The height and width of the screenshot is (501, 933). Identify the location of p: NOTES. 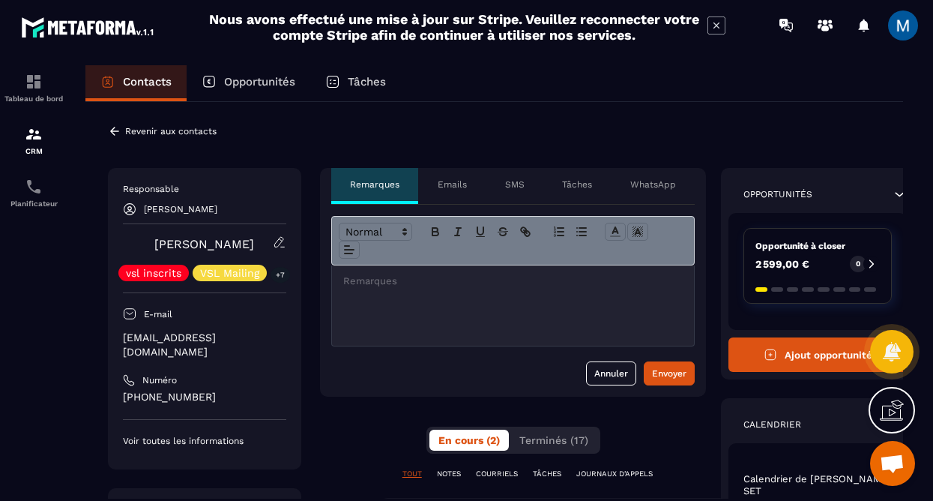
(449, 474).